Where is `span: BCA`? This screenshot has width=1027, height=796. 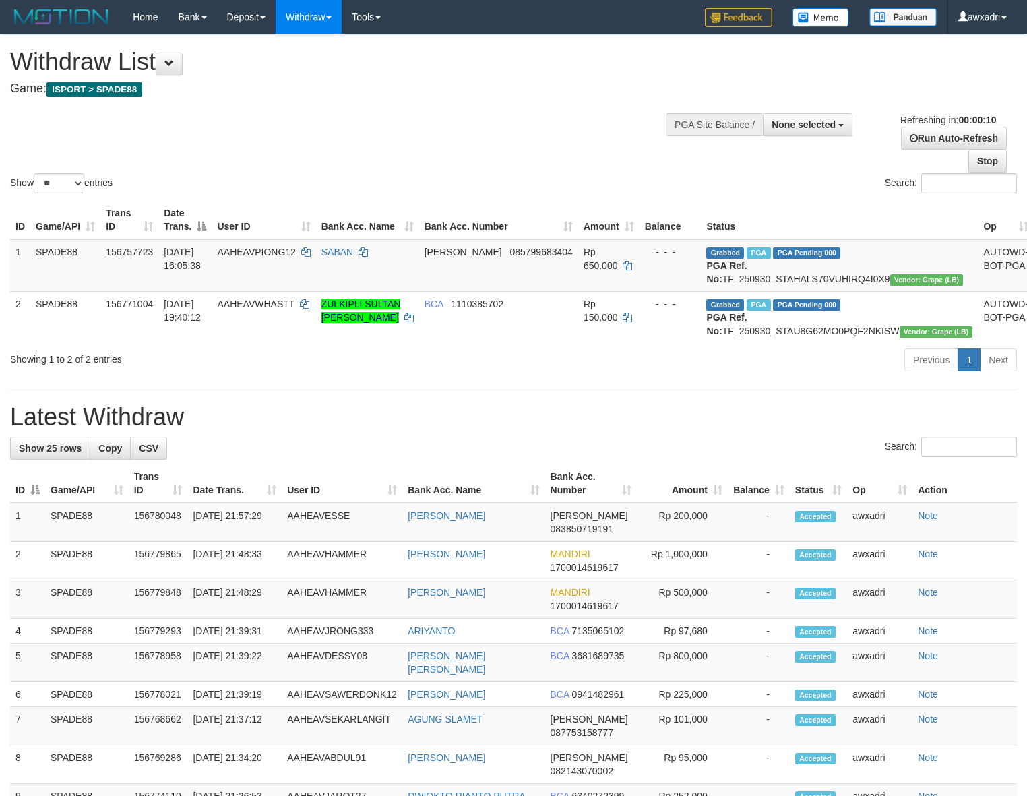
span: BCA is located at coordinates (560, 656).